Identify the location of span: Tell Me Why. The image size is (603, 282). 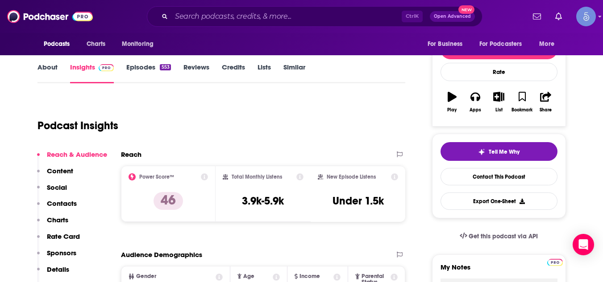
(504, 152).